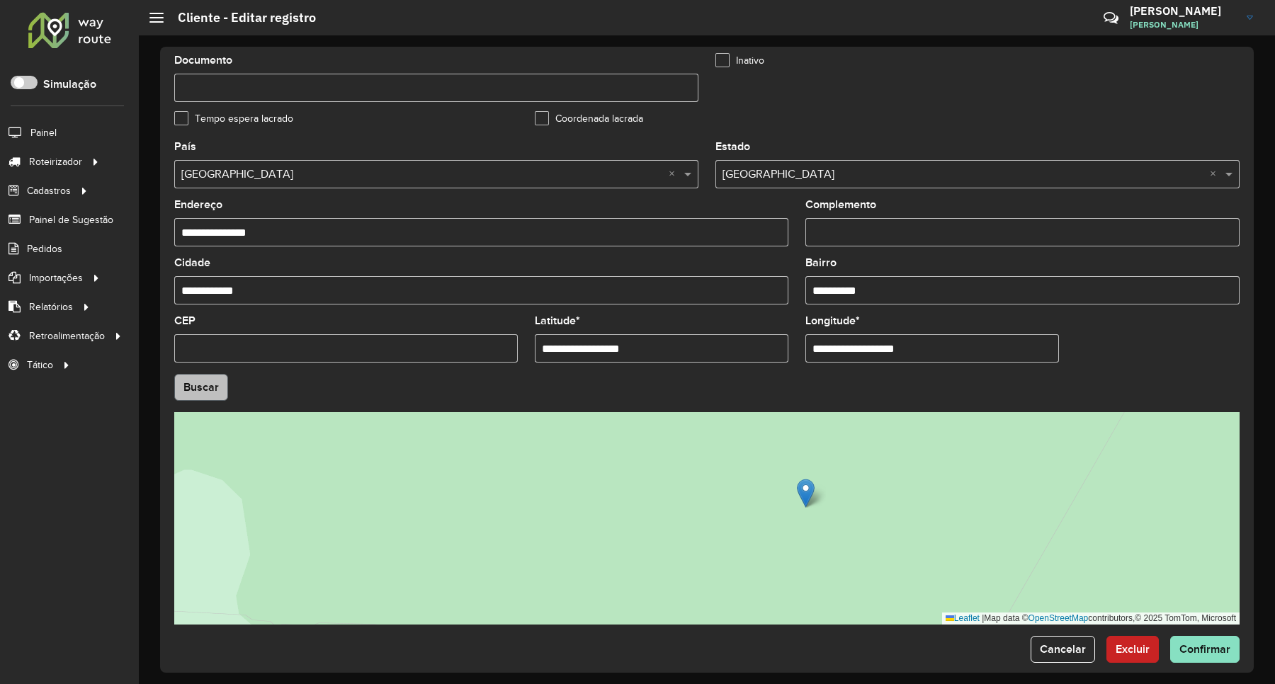  What do you see at coordinates (185, 321) in the screenshot?
I see `label: CEP` at bounding box center [185, 321].